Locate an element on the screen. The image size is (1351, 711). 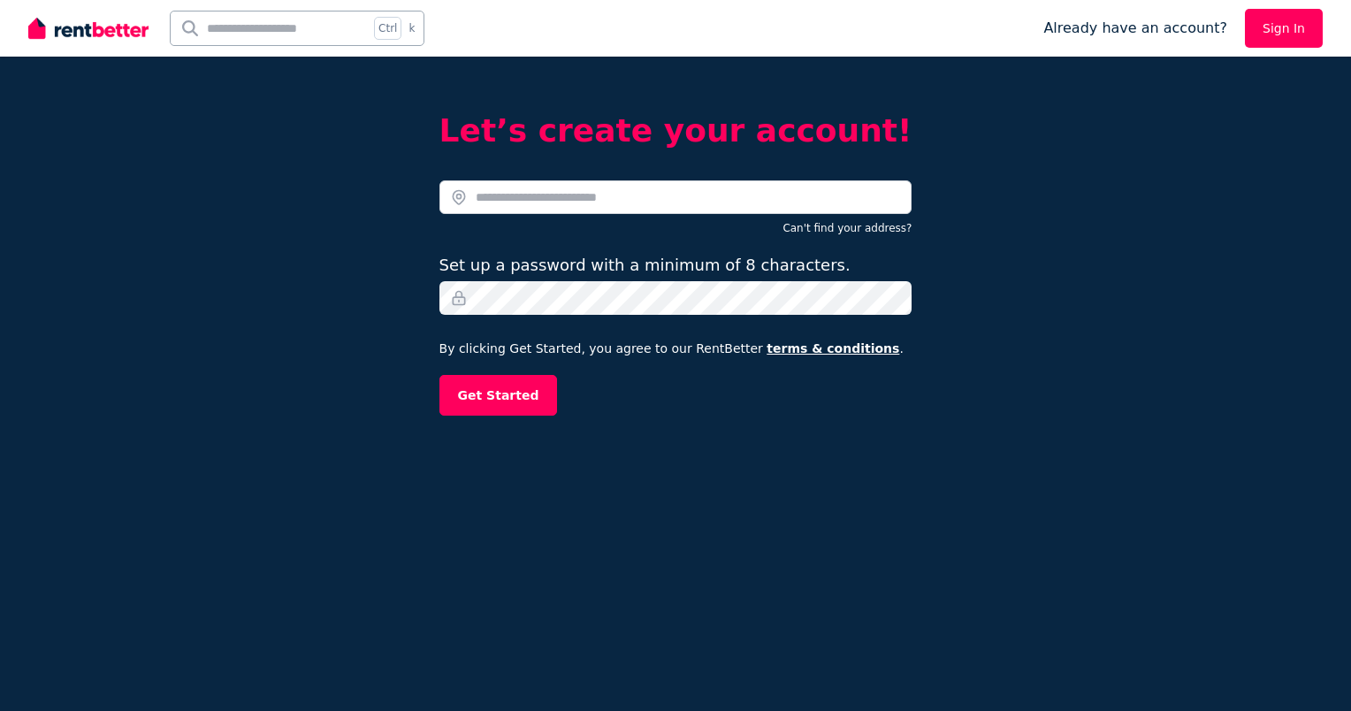
span: Already have an account? is located at coordinates (1136, 28).